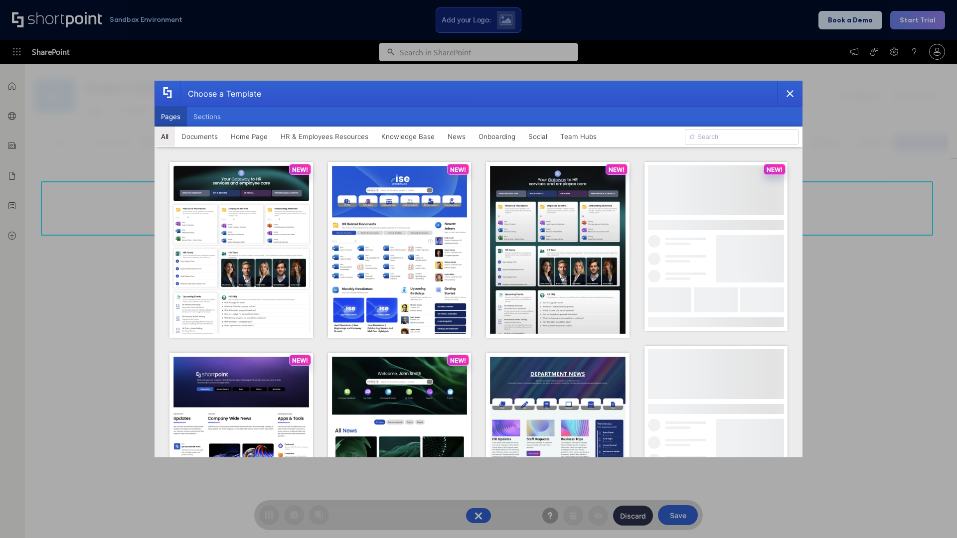 The width and height of the screenshot is (957, 538). What do you see at coordinates (578, 137) in the screenshot?
I see `button: Team Hubs` at bounding box center [578, 137].